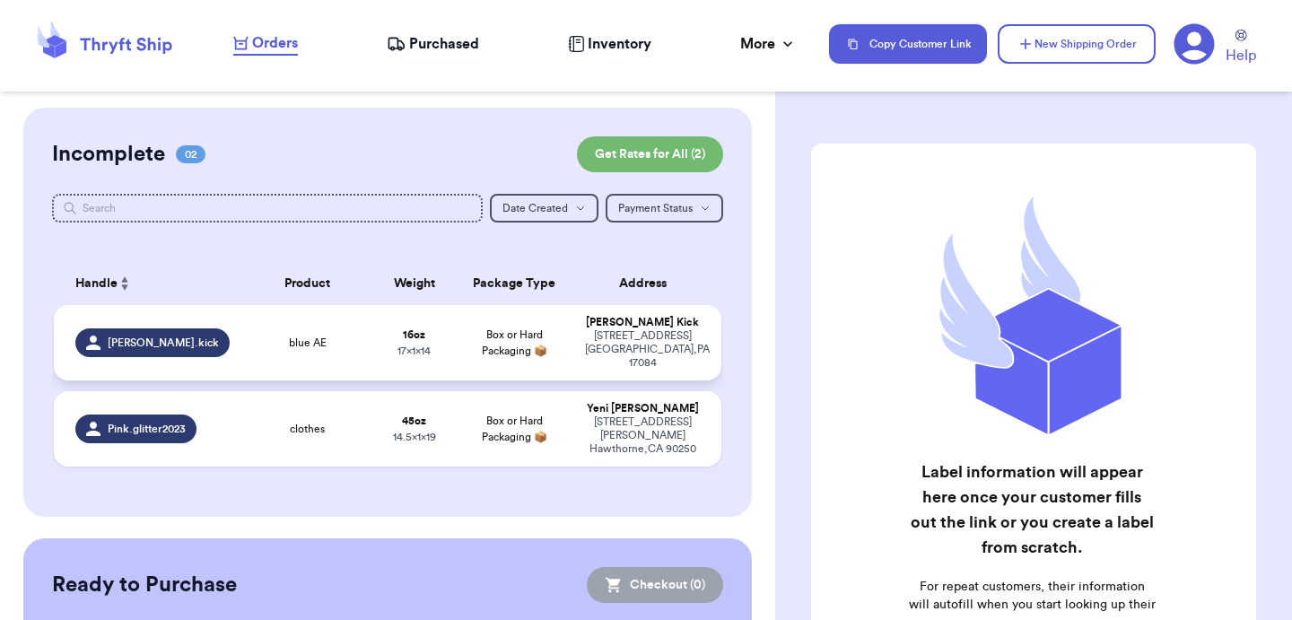 This screenshot has height=620, width=1292. I want to click on a: Inventory, so click(609, 44).